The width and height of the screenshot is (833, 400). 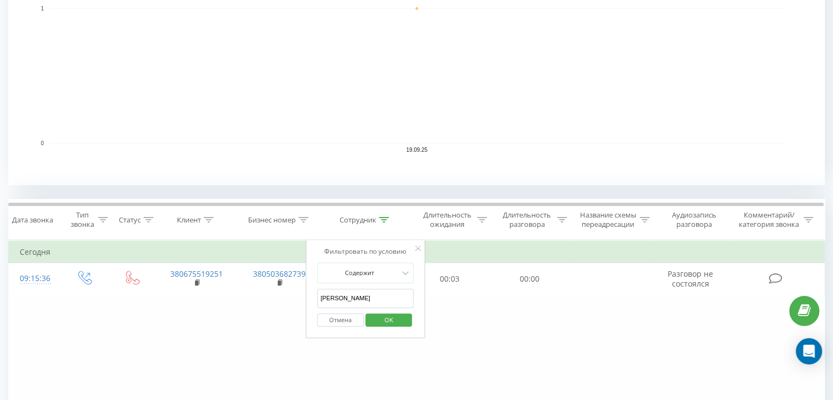 I want to click on div: Бизнес номер, so click(x=272, y=220).